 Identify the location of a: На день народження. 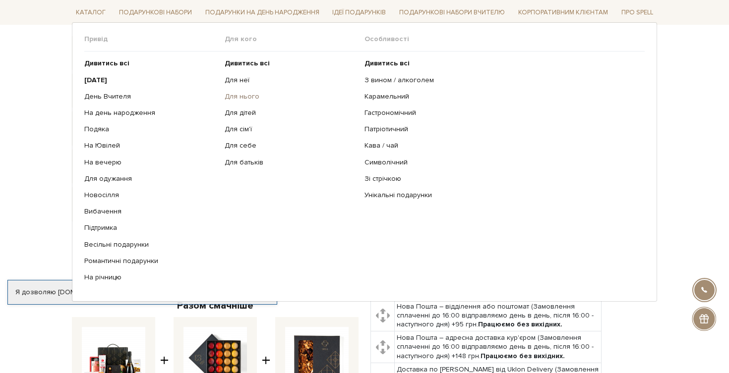
(151, 113).